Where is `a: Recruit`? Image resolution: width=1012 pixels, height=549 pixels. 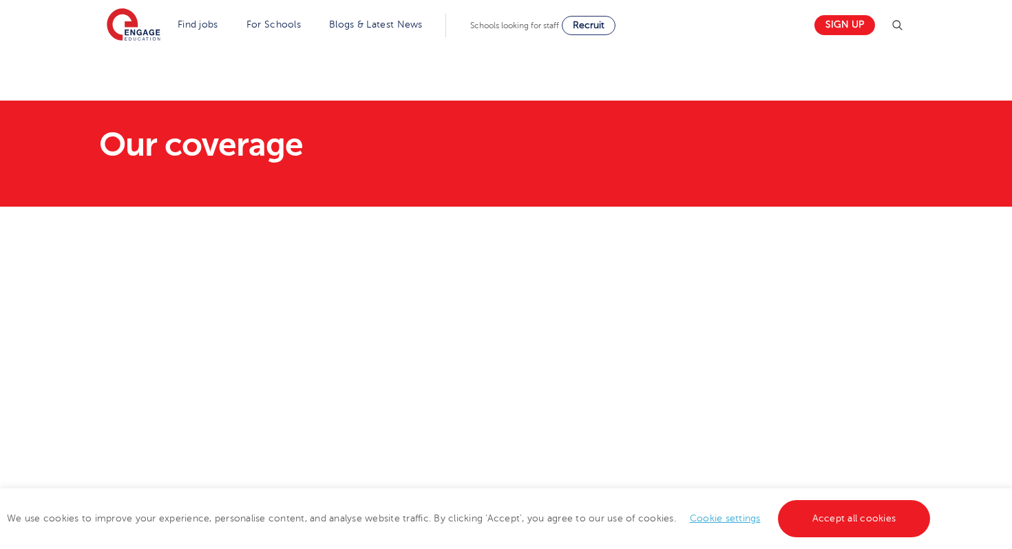
a: Recruit is located at coordinates (589, 25).